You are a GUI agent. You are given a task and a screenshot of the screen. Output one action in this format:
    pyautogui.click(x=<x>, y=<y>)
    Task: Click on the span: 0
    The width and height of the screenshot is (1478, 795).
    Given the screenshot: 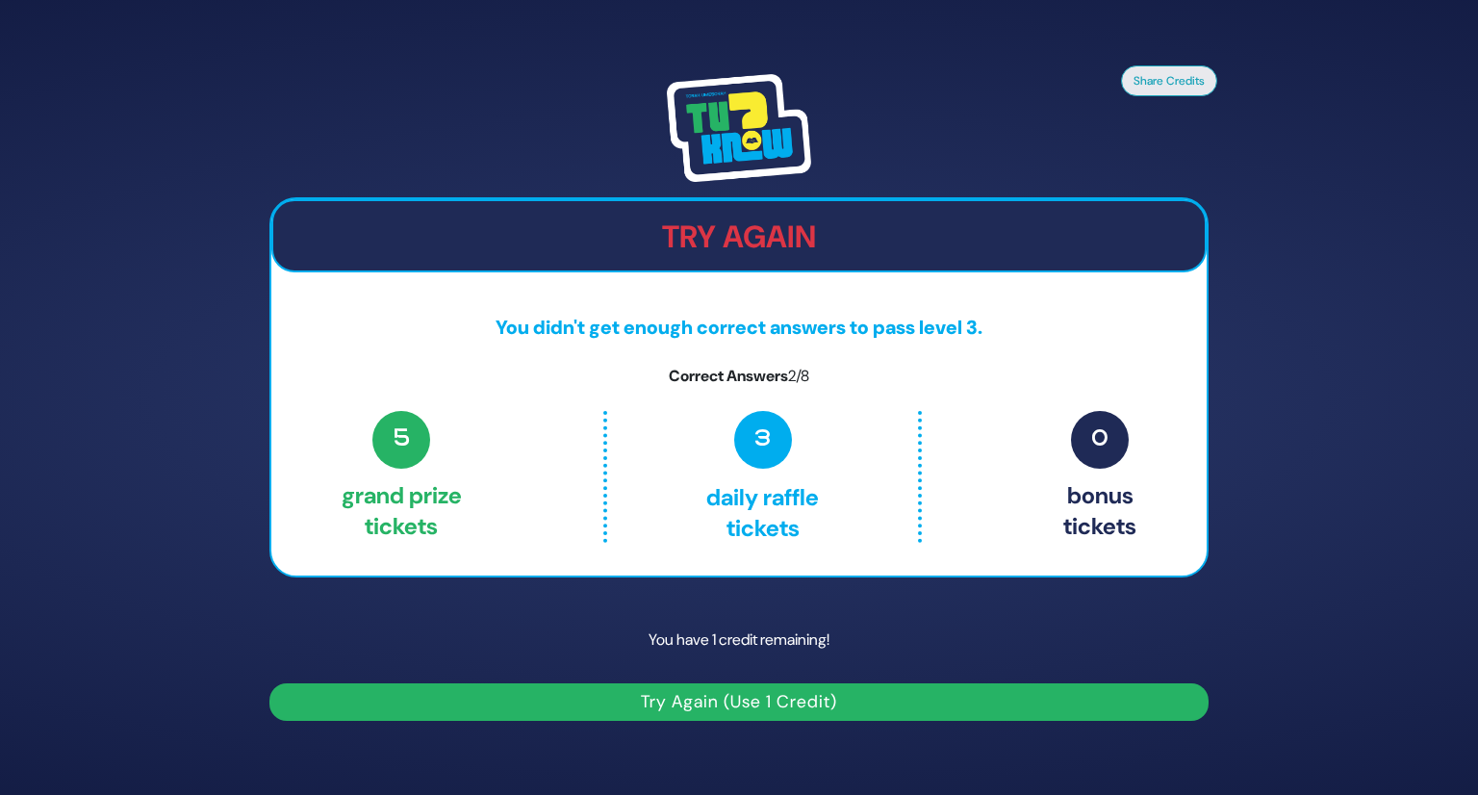 What is the action you would take?
    pyautogui.click(x=1100, y=440)
    